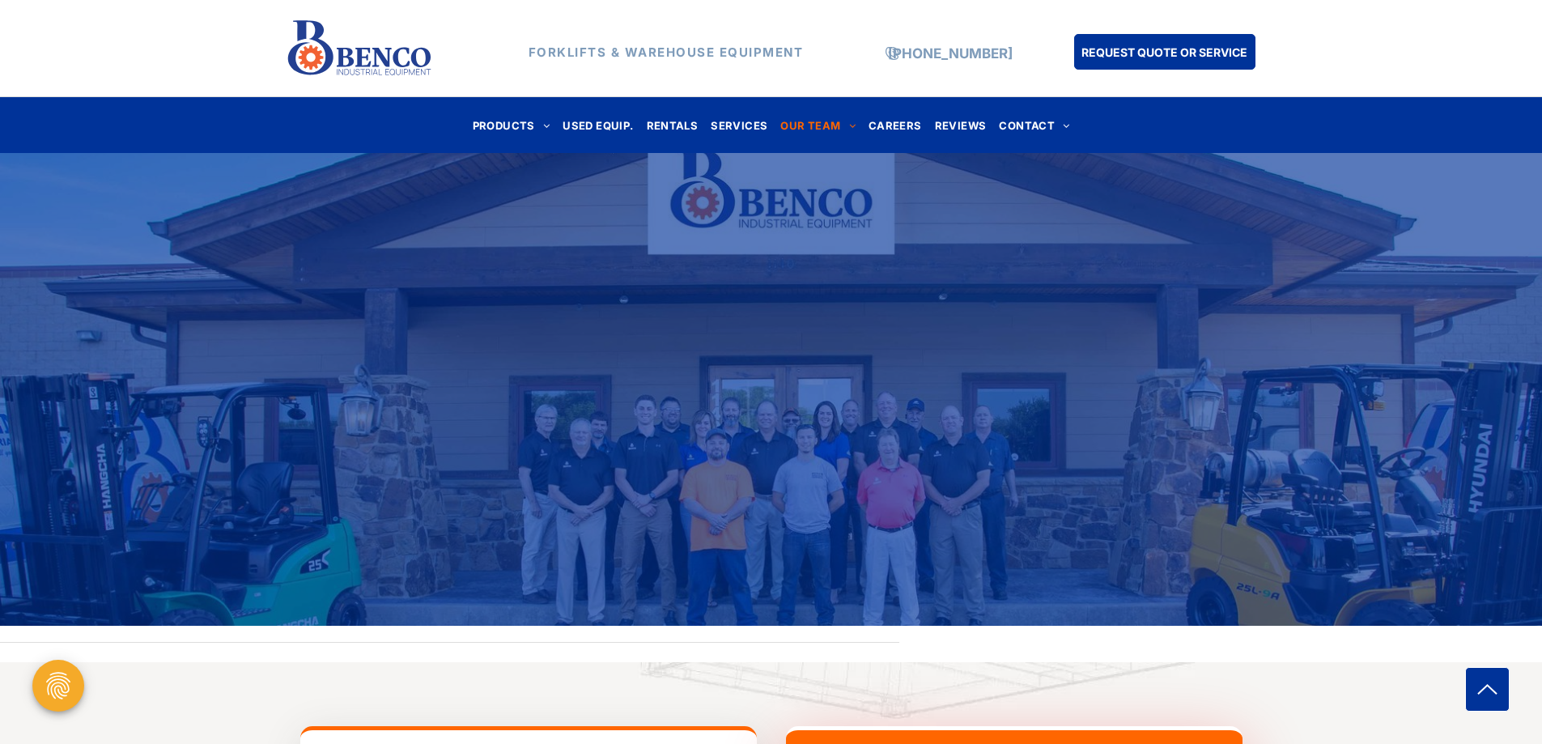 This screenshot has width=1542, height=744. I want to click on a: SERVICES, so click(739, 125).